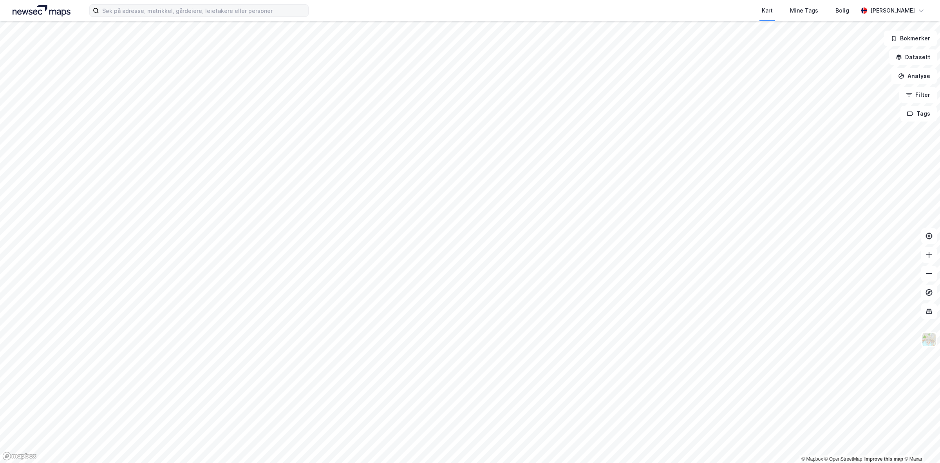 This screenshot has height=463, width=940. Describe the element at coordinates (842, 11) in the screenshot. I see `div: Bolig` at that location.